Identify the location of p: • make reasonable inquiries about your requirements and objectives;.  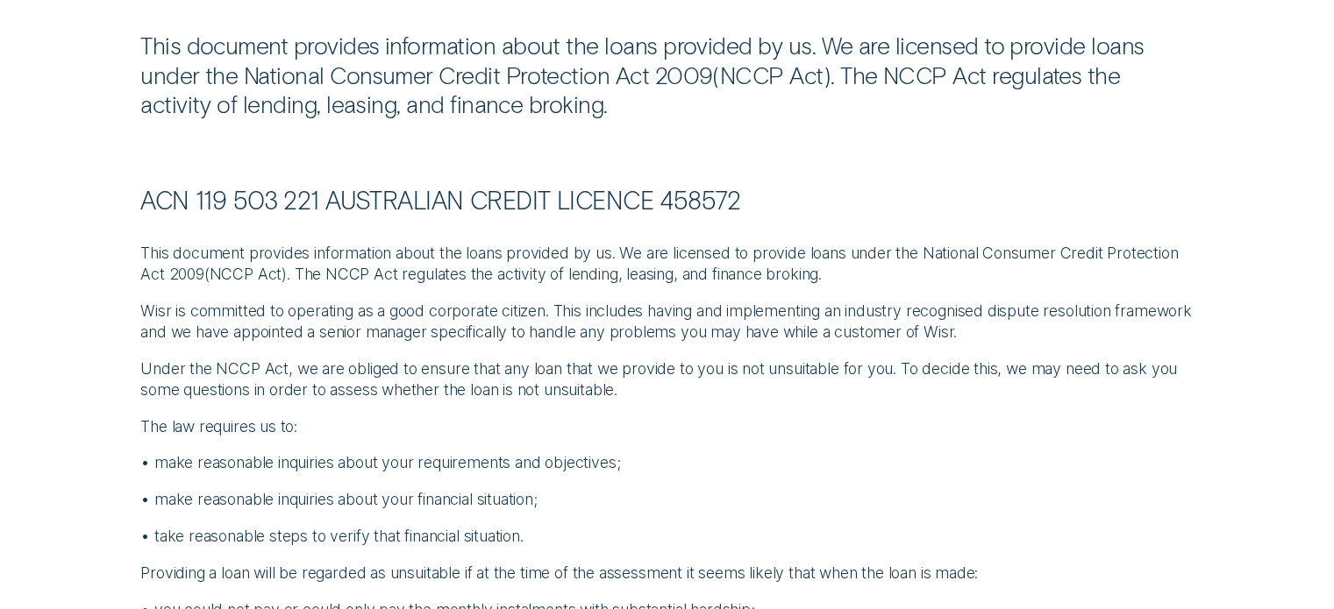
(666, 463).